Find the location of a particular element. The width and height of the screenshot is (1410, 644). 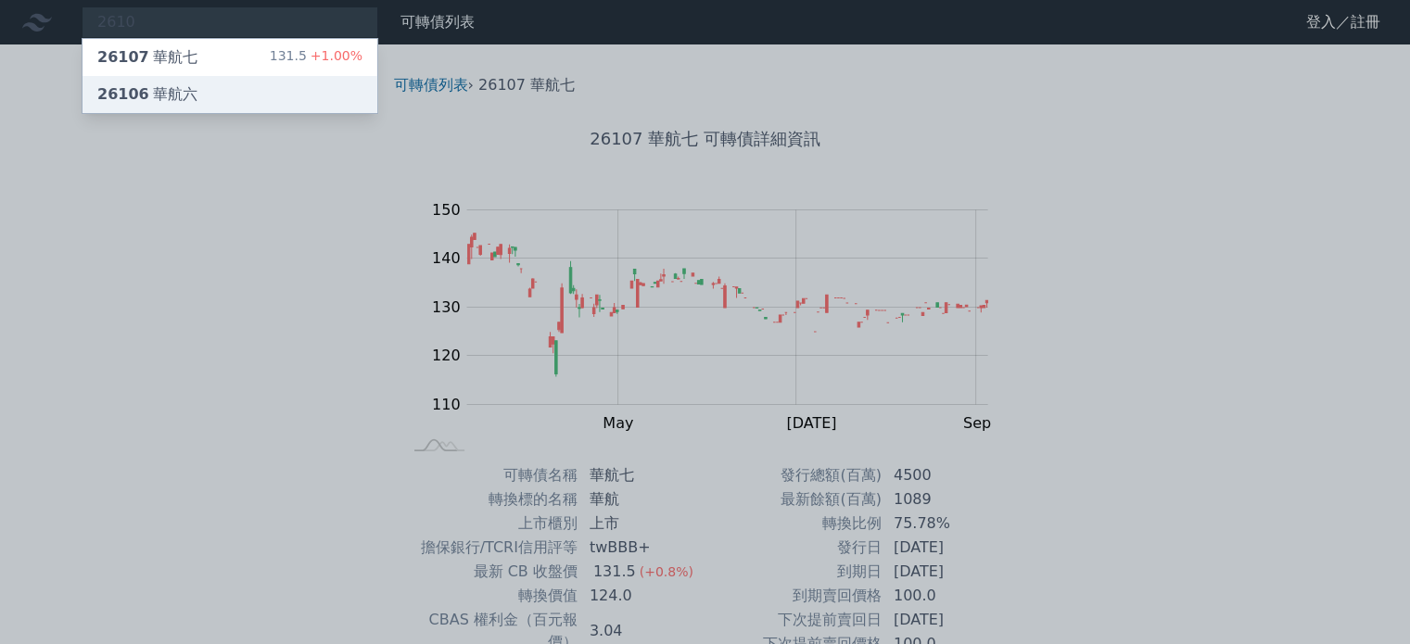

a: 26107華航七 131.5+1.00% is located at coordinates (230, 57).